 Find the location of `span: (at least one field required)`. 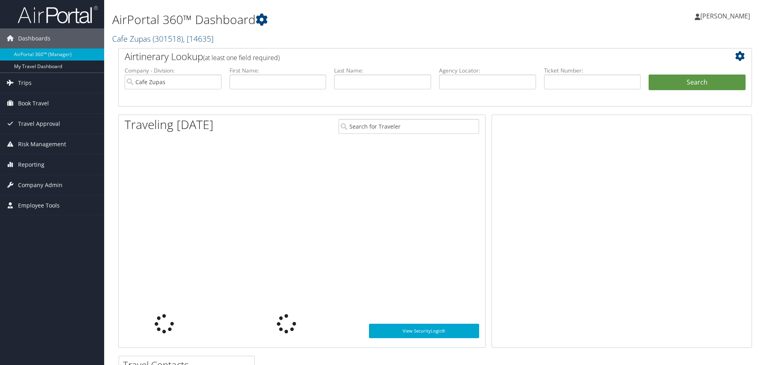

span: (at least one field required) is located at coordinates (241, 58).